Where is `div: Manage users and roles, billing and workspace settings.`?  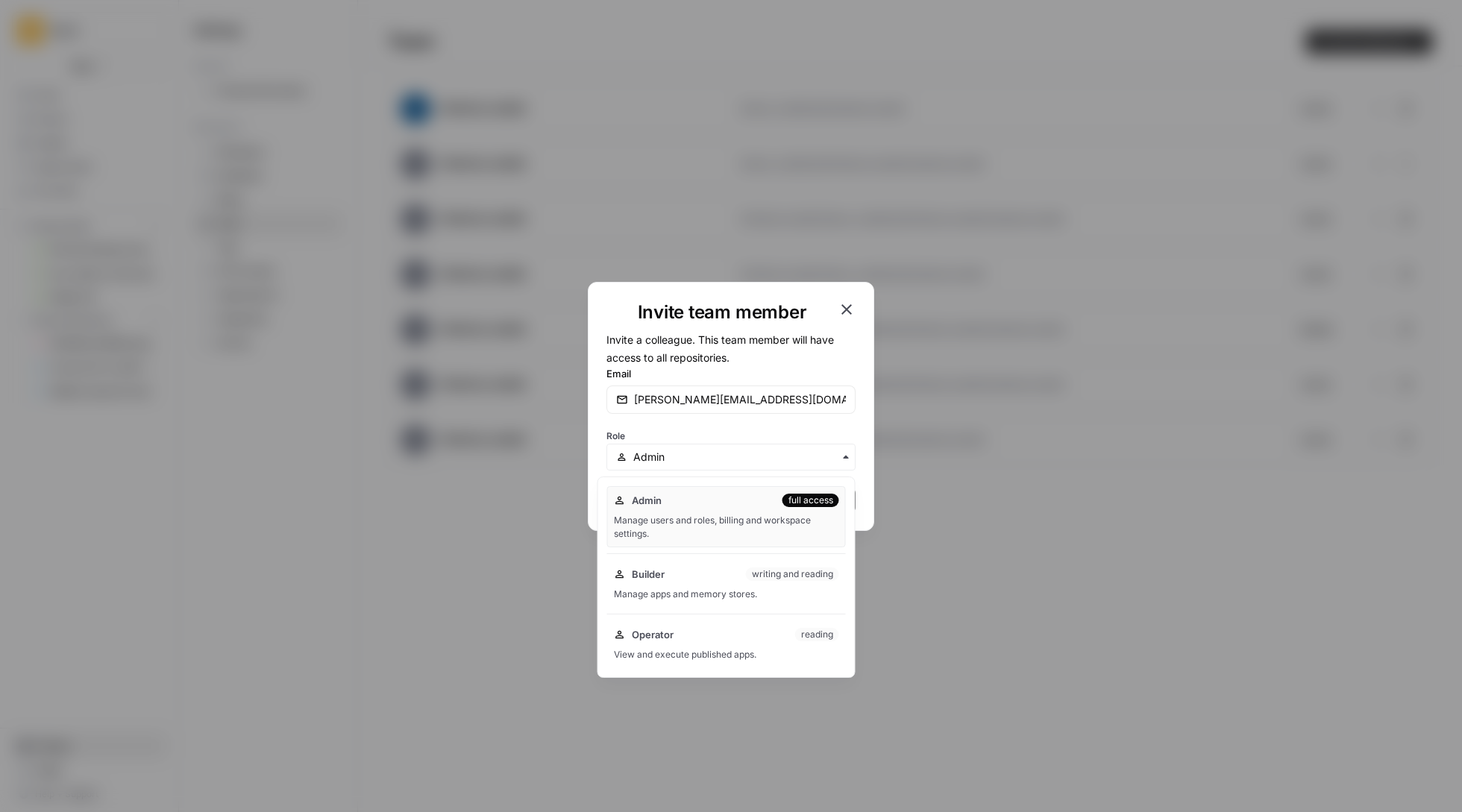 div: Manage users and roles, billing and workspace settings. is located at coordinates (726, 527).